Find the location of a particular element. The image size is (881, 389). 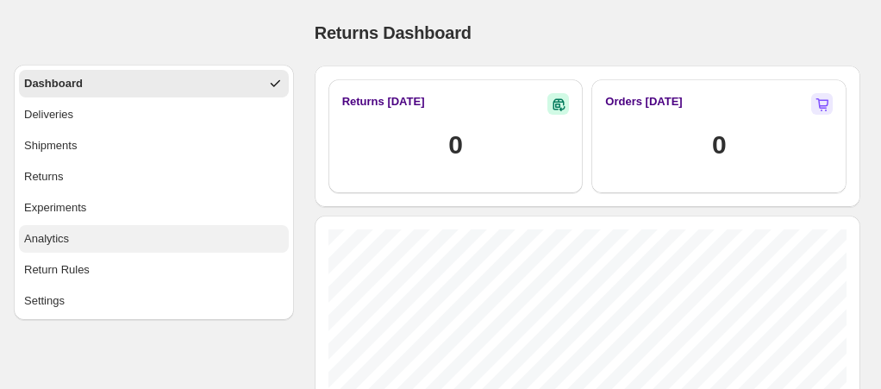

div: Experiments is located at coordinates (55, 208).